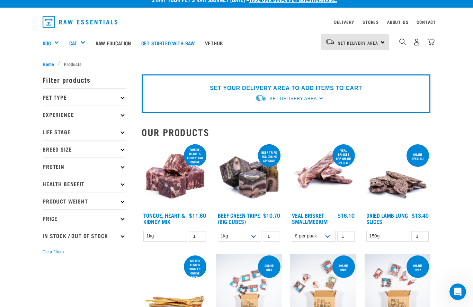 This screenshot has height=307, width=473. What do you see at coordinates (420, 215) in the screenshot?
I see `div: $13.40` at bounding box center [420, 215].